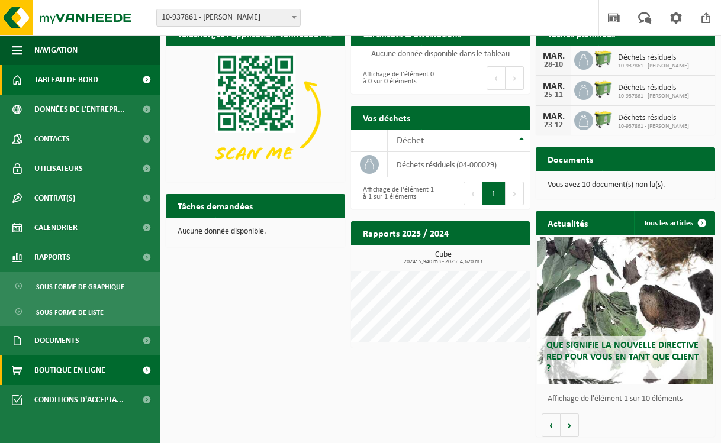  I want to click on span: Que signifie la nouvelle directive RED pour vous en tant que client ?, so click(623, 357).